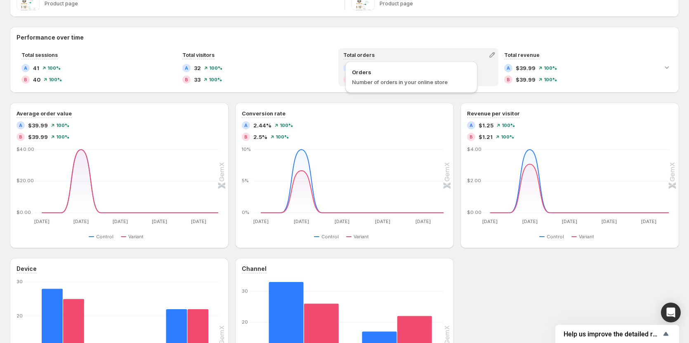 The width and height of the screenshot is (689, 343). What do you see at coordinates (474, 149) in the screenshot?
I see `text: $4.00` at bounding box center [474, 149].